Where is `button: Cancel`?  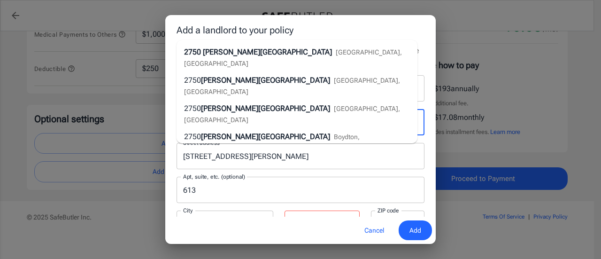 button: Cancel is located at coordinates (374, 230).